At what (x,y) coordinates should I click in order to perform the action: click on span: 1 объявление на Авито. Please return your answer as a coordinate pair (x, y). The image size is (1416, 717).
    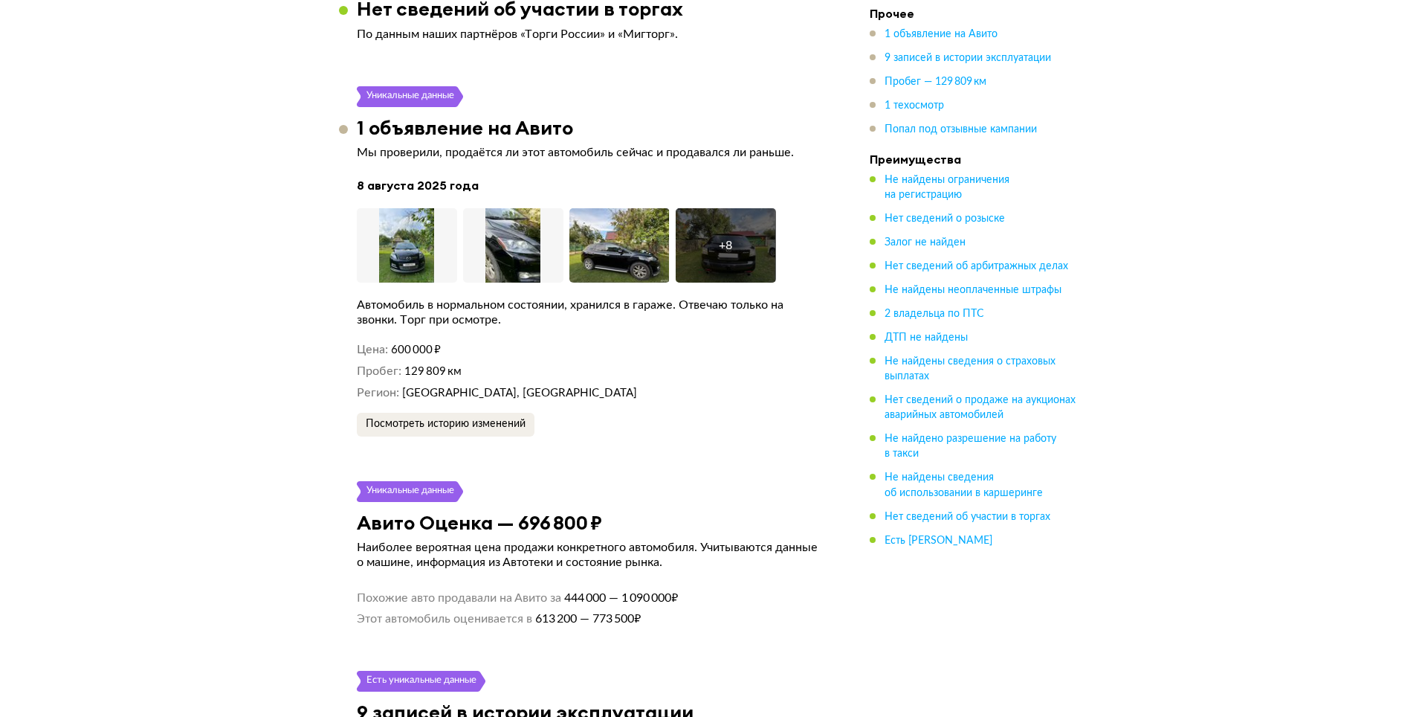
    Looking at the image, I should click on (941, 34).